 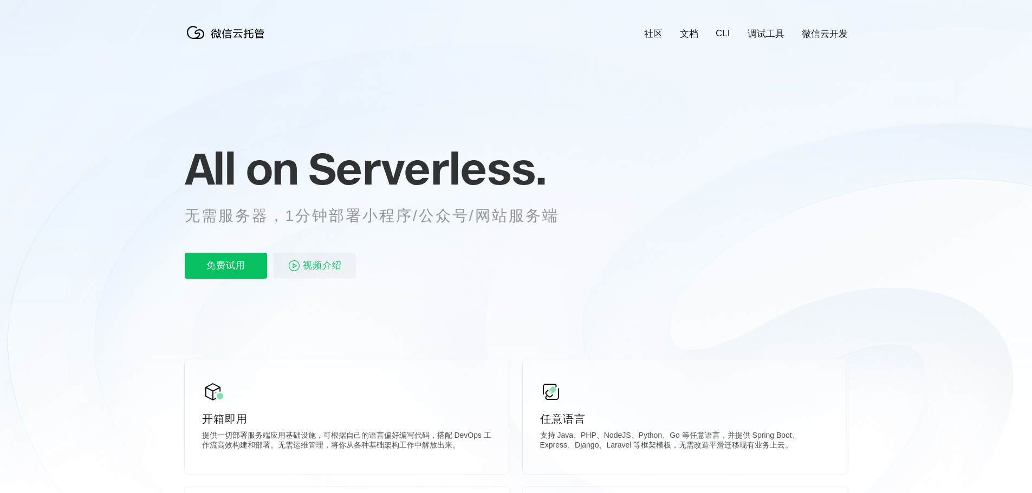 I want to click on a: 文档, so click(x=689, y=34).